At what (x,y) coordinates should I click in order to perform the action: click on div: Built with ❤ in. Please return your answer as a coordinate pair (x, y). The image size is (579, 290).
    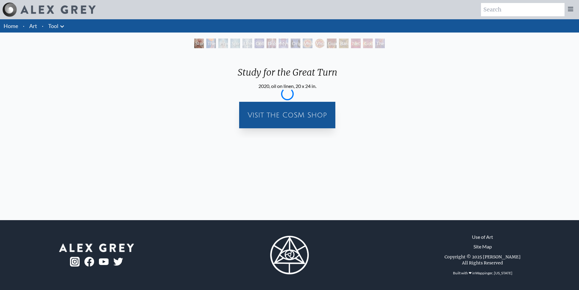
    Looking at the image, I should click on (482, 273).